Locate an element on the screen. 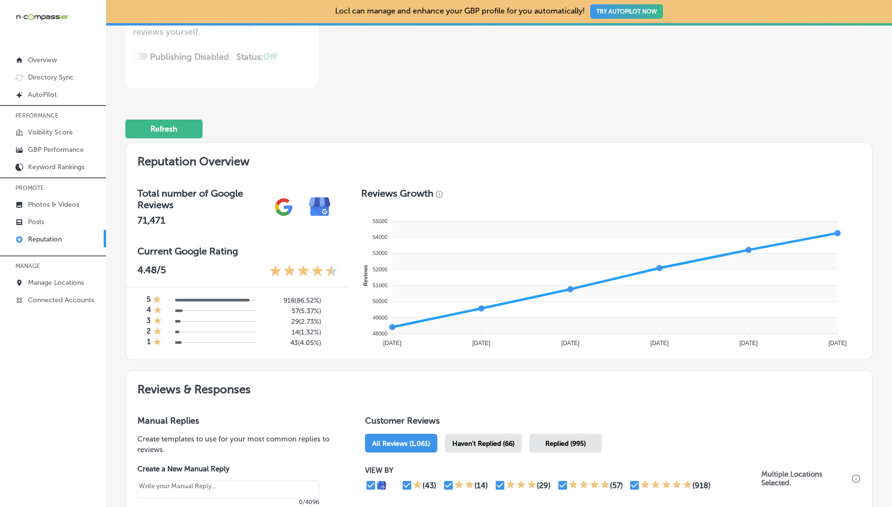  h3: Manual Replies is located at coordinates (236, 421).